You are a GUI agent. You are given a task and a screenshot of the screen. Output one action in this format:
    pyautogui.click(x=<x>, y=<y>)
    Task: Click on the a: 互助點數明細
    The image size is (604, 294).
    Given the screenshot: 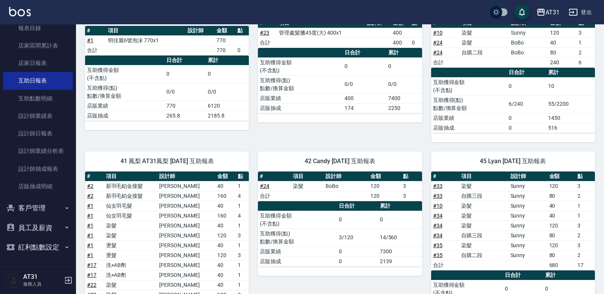 What is the action you would take?
    pyautogui.click(x=38, y=98)
    